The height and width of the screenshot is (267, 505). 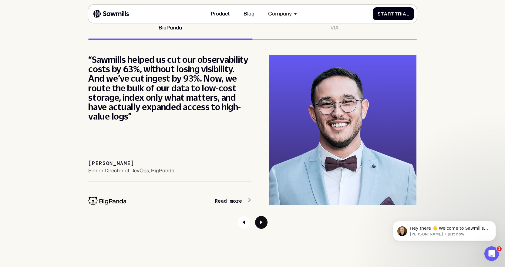 I want to click on img: Profile image for Winston, so click(x=18, y=23).